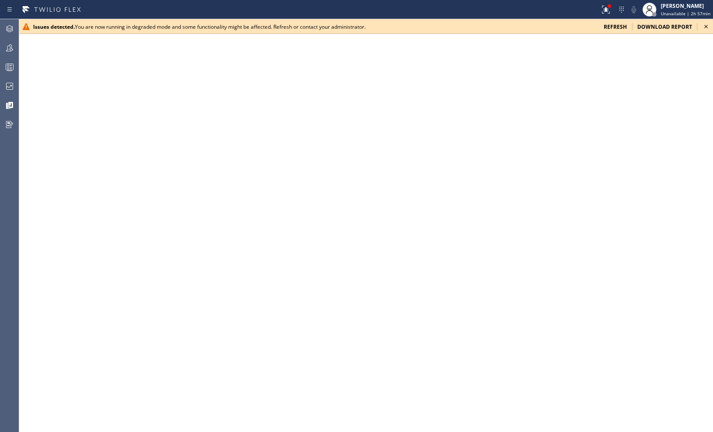 The image size is (713, 432). Describe the element at coordinates (54, 27) in the screenshot. I see `b: Issues detected.` at that location.